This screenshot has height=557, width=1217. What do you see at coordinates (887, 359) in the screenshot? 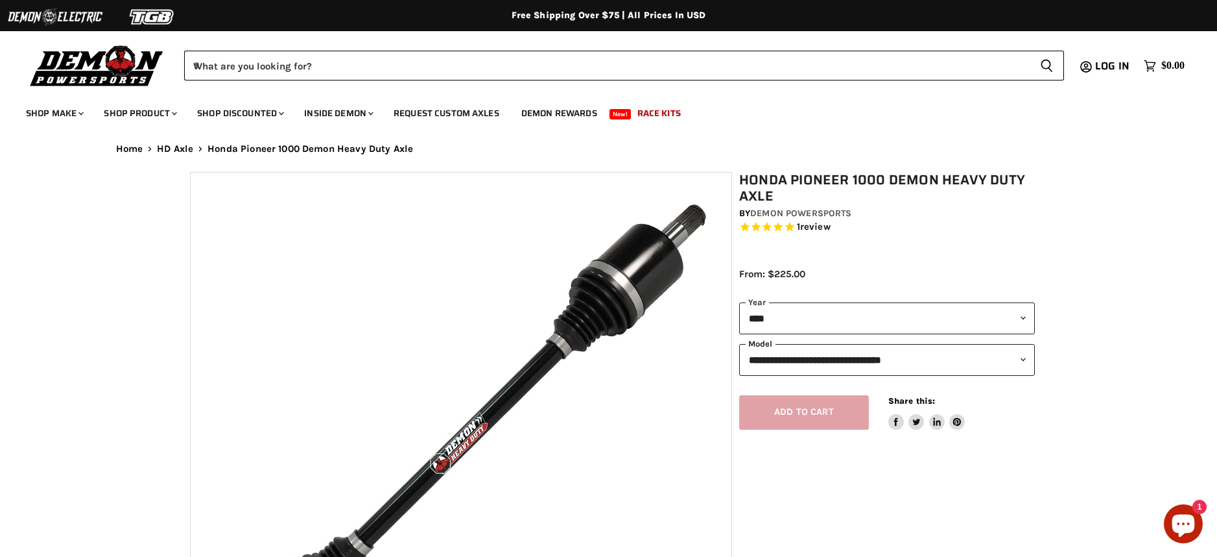
I see `select: modal-name` at bounding box center [887, 359].